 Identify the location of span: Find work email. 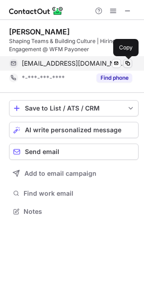
(79, 193).